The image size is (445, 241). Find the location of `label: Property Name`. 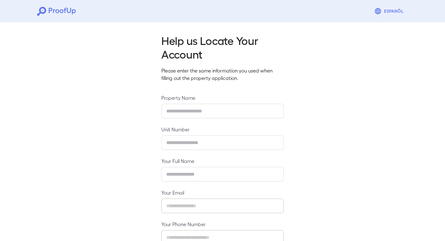

label: Property Name is located at coordinates (223, 97).